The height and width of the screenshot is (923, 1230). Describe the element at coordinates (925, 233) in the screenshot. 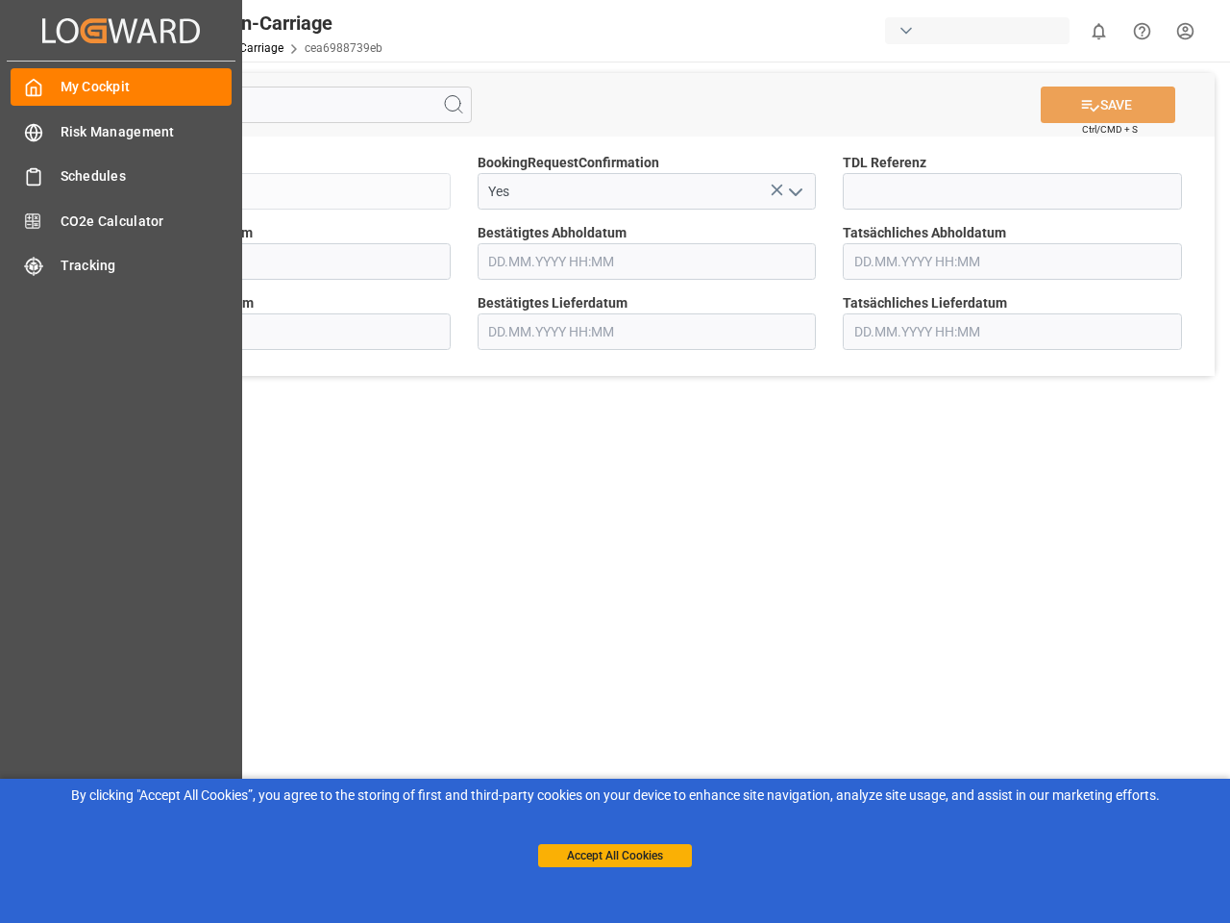

I see `span: Tatsächliches Abholdatum` at that location.